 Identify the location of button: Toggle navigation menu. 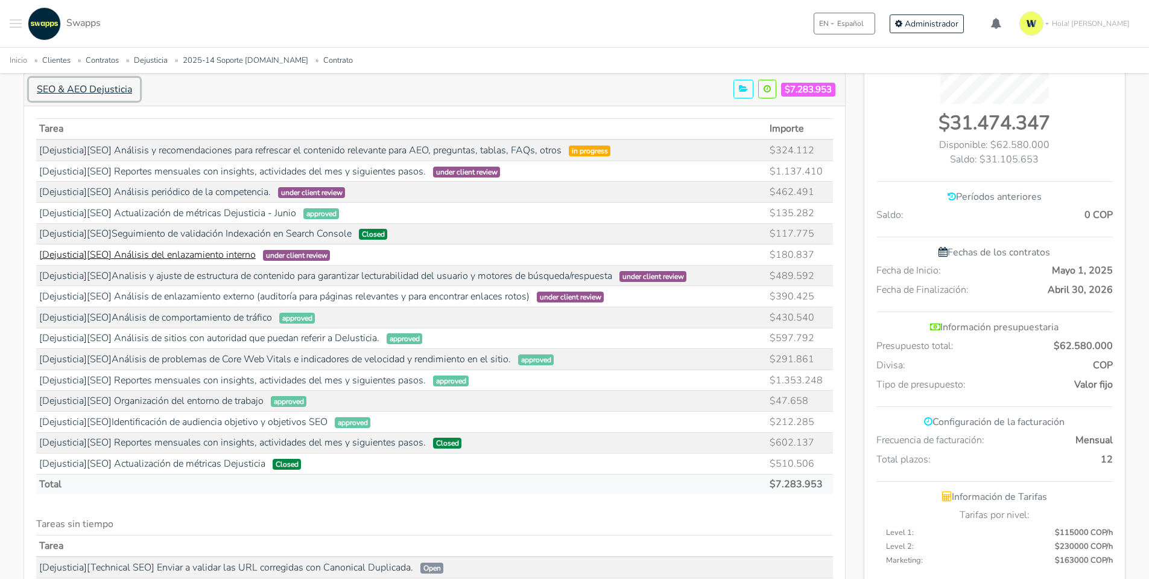
(16, 24).